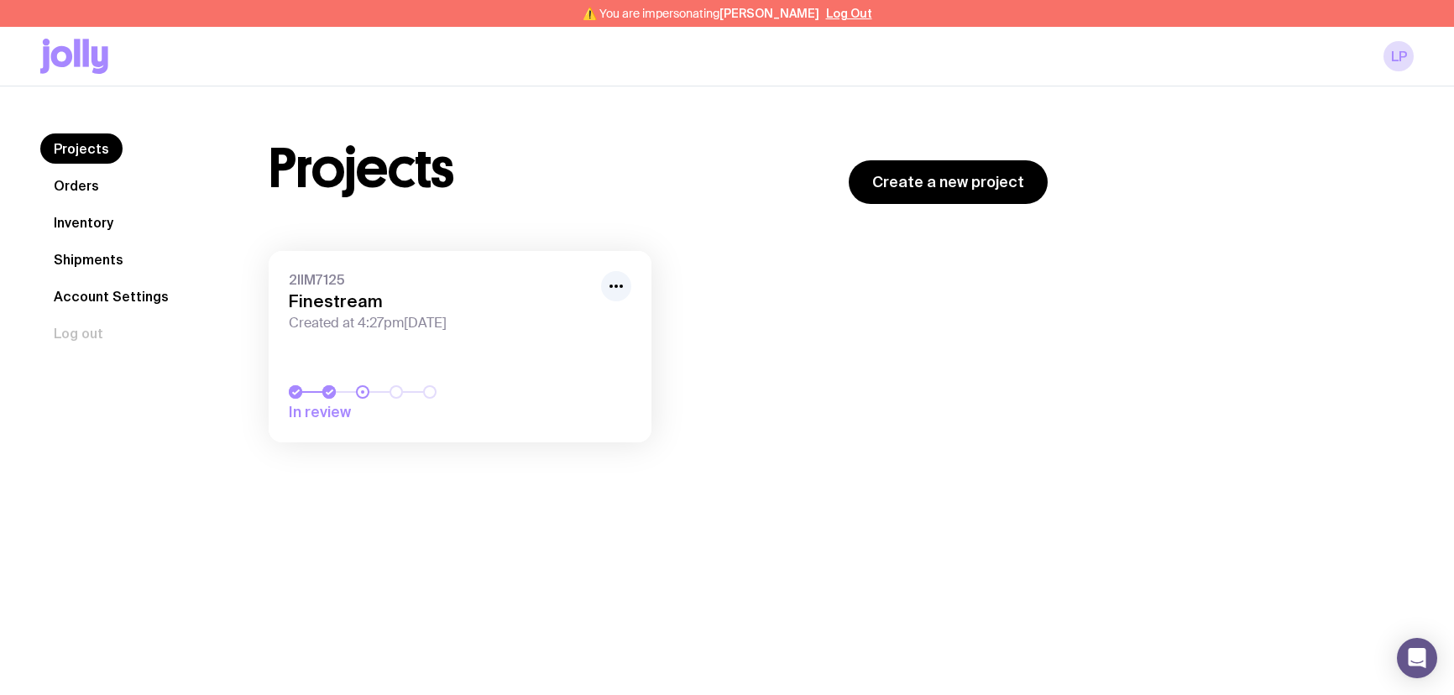 Image resolution: width=1454 pixels, height=695 pixels. I want to click on button: Log out, so click(78, 333).